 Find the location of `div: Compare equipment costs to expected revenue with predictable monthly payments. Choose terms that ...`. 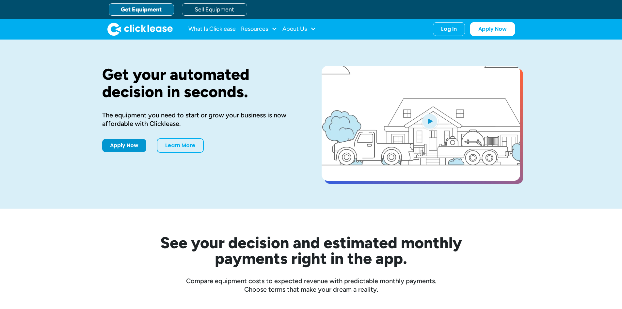

div: Compare equipment costs to expected revenue with predictable monthly payments. Choose terms that ... is located at coordinates (311, 285).